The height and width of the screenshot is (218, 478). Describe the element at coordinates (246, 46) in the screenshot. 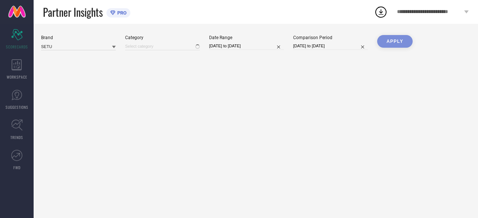

I see `input: Select date range` at that location.